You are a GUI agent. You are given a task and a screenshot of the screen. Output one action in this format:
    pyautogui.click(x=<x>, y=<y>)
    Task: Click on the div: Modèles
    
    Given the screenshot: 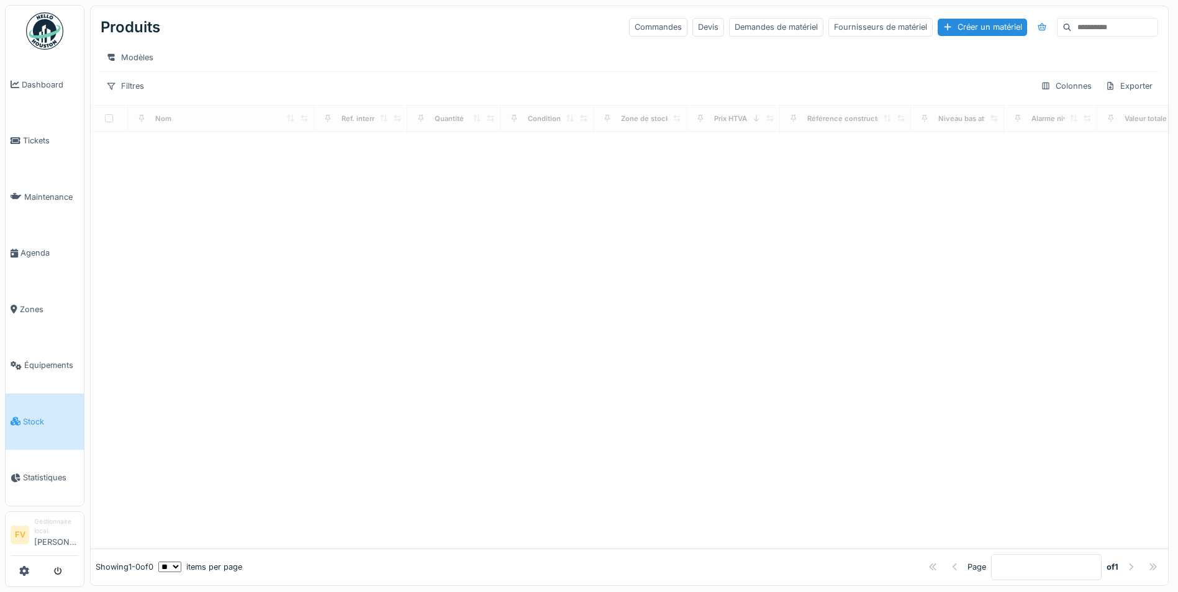 What is the action you would take?
    pyautogui.click(x=130, y=57)
    